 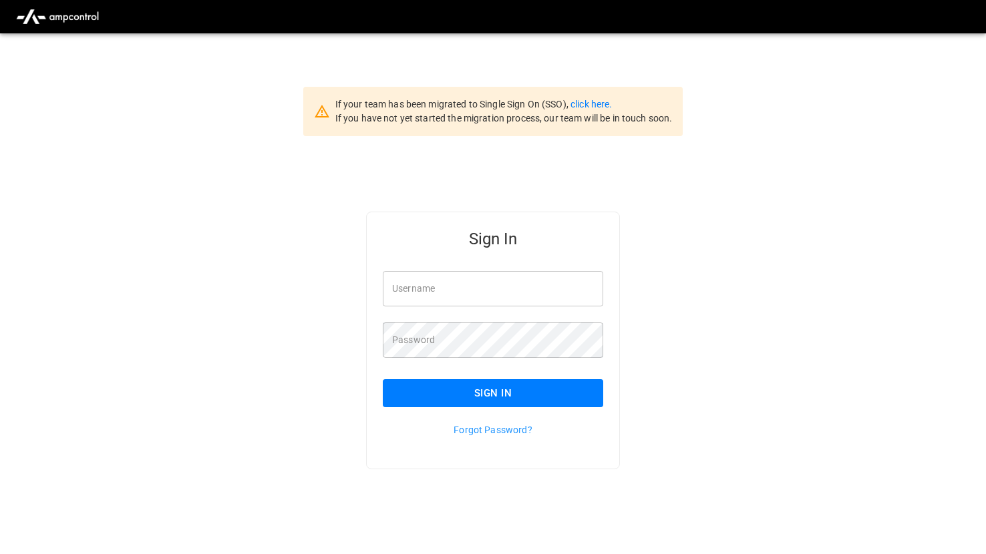 I want to click on span: If your team has been migrated to Single Sign On (SSO),, so click(x=453, y=104).